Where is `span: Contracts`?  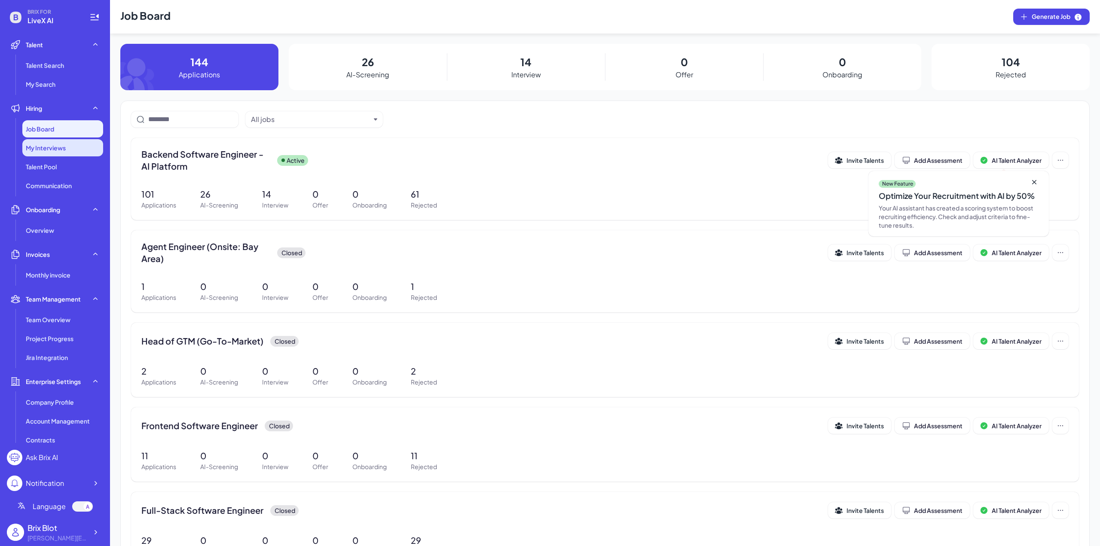 span: Contracts is located at coordinates (40, 440).